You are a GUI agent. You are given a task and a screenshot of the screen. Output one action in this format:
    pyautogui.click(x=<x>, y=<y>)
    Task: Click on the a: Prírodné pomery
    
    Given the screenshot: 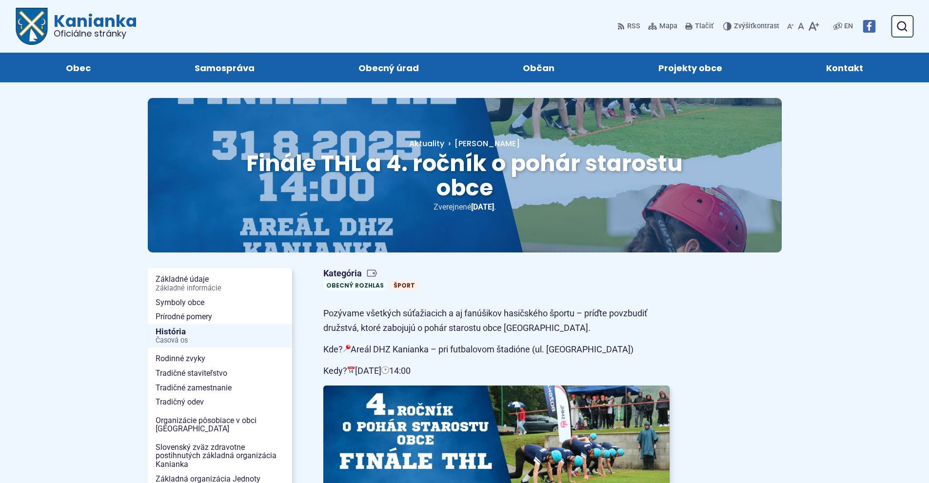 What is the action you would take?
    pyautogui.click(x=220, y=317)
    